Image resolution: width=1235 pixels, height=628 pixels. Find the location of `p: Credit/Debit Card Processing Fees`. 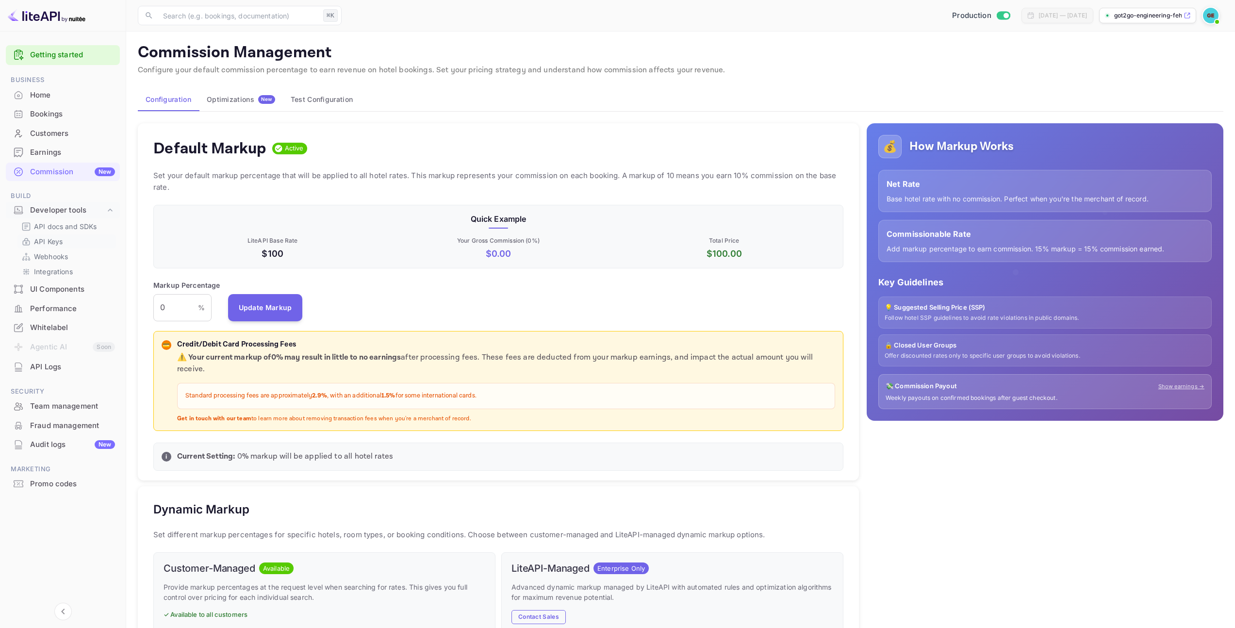

p: Credit/Debit Card Processing Fees is located at coordinates (506, 345).